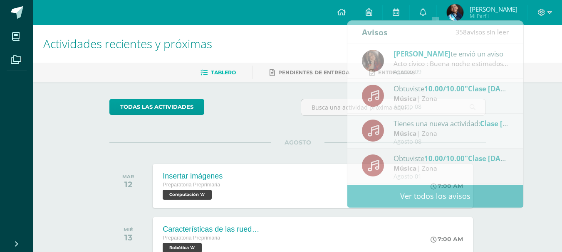 The width and height of the screenshot is (562, 252). Describe the element at coordinates (218, 73) in the screenshot. I see `a: Tablero` at that location.